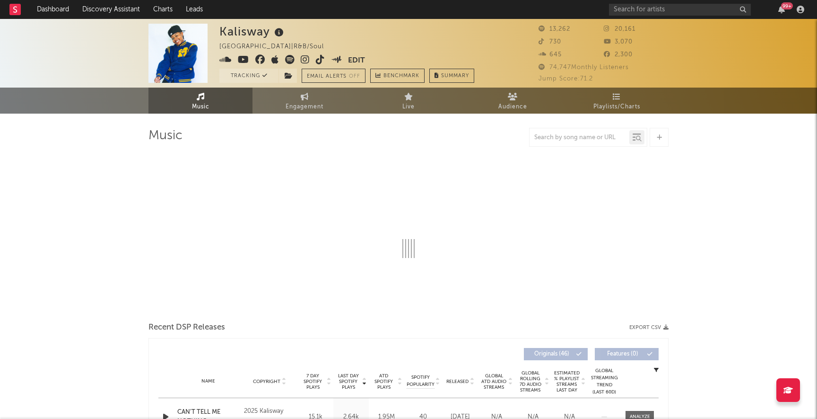 The image size is (817, 419). What do you see at coordinates (355, 76) in the screenshot?
I see `em: Off` at bounding box center [355, 76].